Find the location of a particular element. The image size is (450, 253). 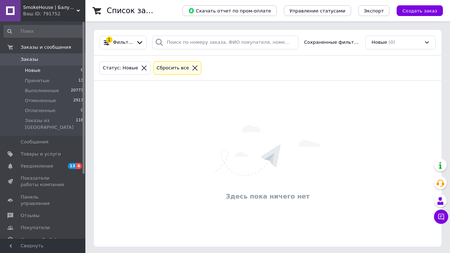

span: Фильтры is located at coordinates (123, 42).